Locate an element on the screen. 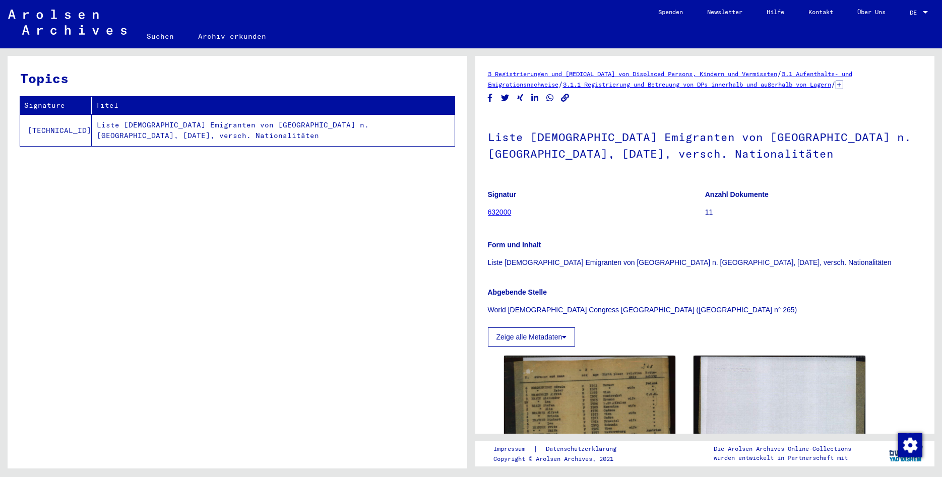 The width and height of the screenshot is (942, 477). img: yv_logo.png is located at coordinates (905, 453).